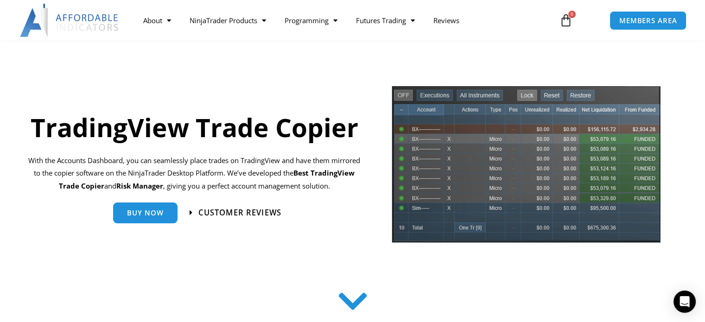 The image size is (705, 322). I want to click on img: tradecopier | Affordable Indicators – NinjaTrader, so click(526, 167).